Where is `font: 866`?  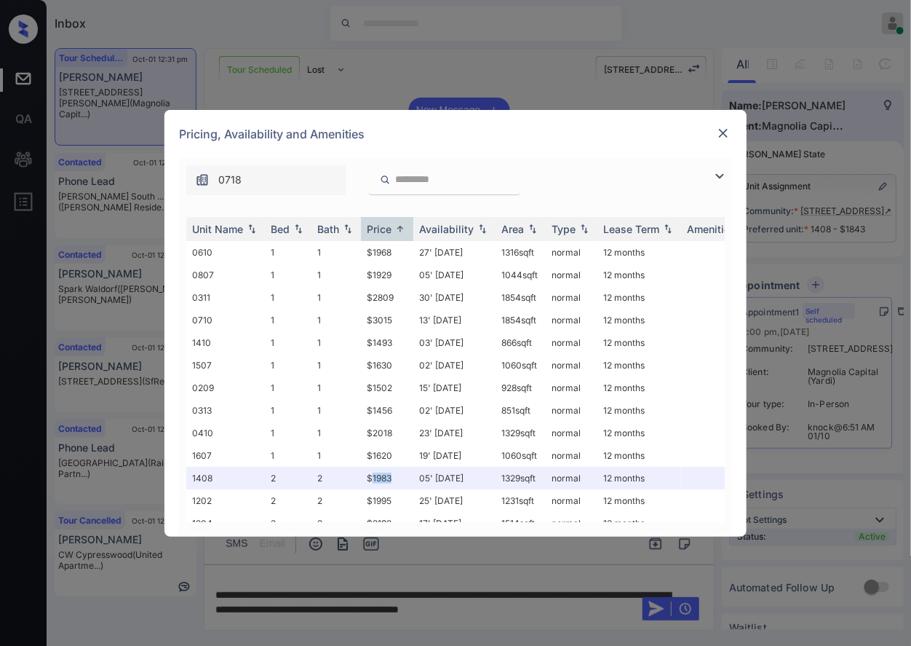 font: 866 is located at coordinates (509, 342).